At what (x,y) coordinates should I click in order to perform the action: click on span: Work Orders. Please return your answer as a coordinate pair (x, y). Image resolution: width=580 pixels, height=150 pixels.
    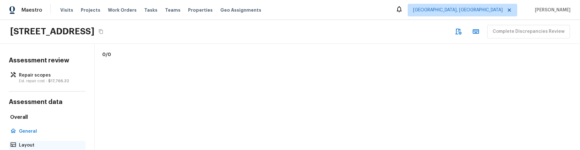
    Looking at the image, I should click on (122, 10).